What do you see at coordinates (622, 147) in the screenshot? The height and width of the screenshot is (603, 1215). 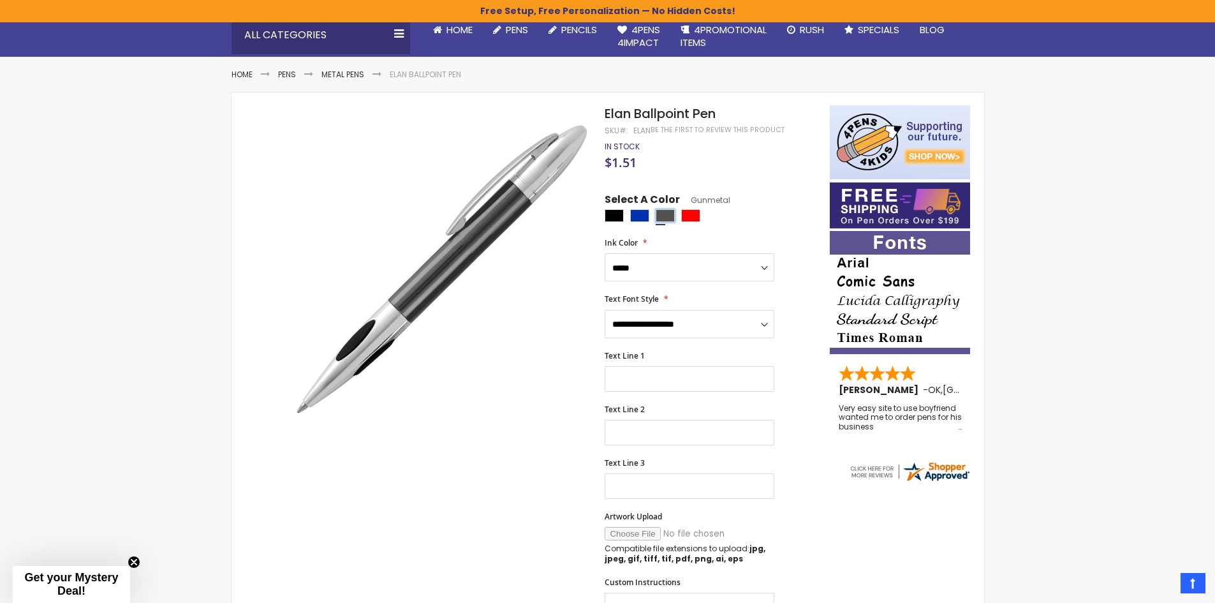 I see `div: Availability` at bounding box center [622, 147].